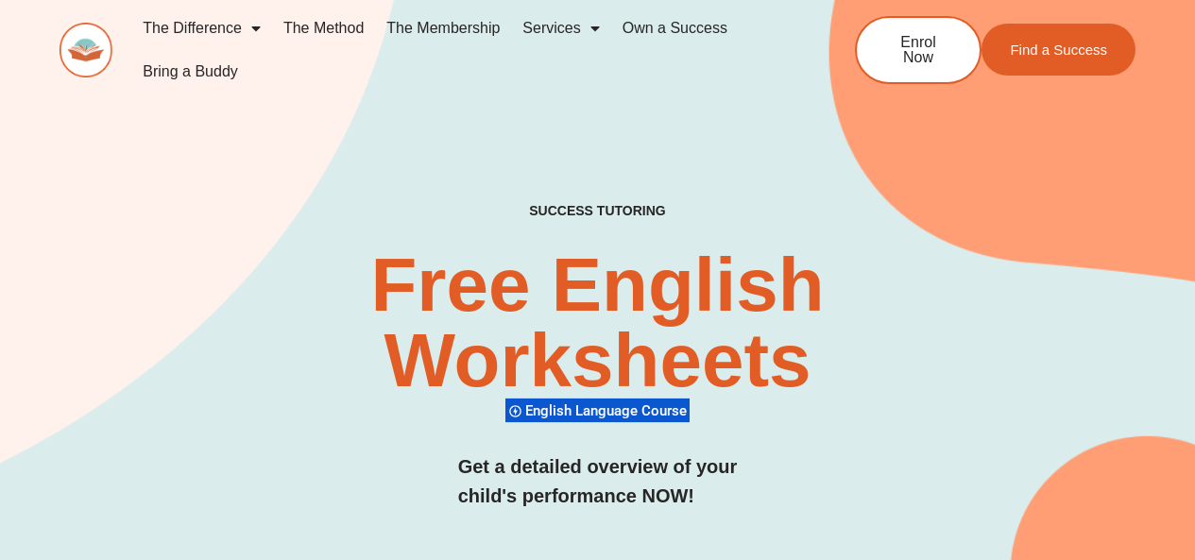  Describe the element at coordinates (560, 28) in the screenshot. I see `a: Services` at that location.